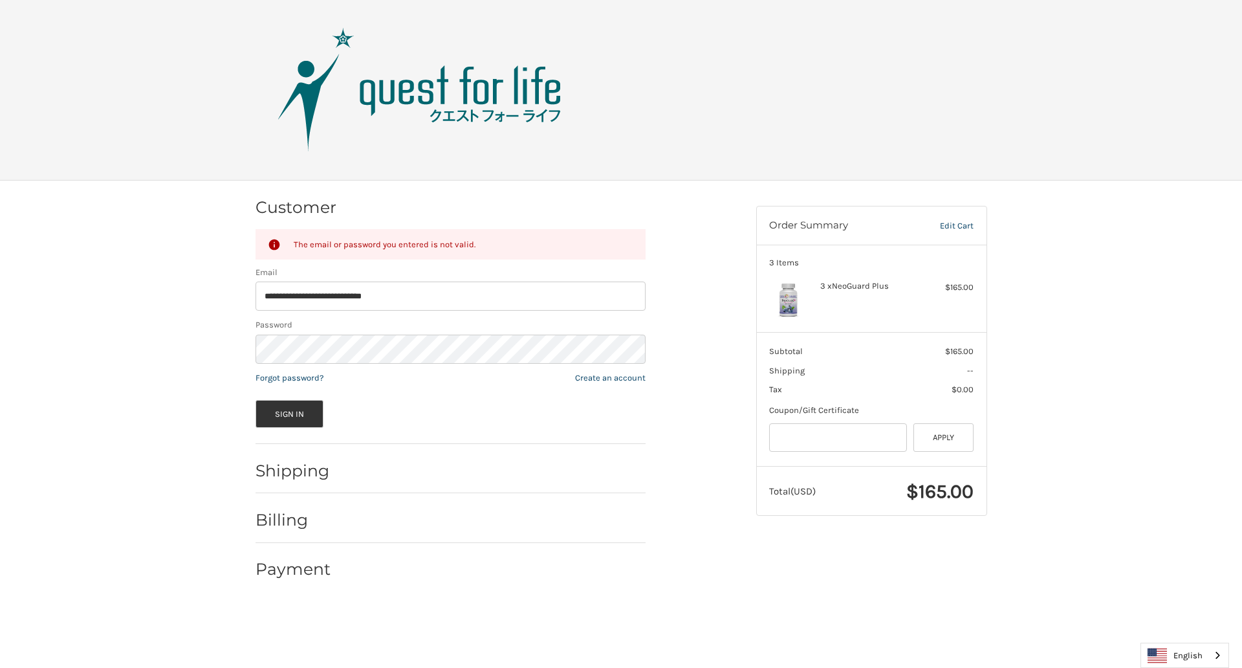 The width and height of the screenshot is (1242, 668). Describe the element at coordinates (787, 370) in the screenshot. I see `span: Shipping` at that location.